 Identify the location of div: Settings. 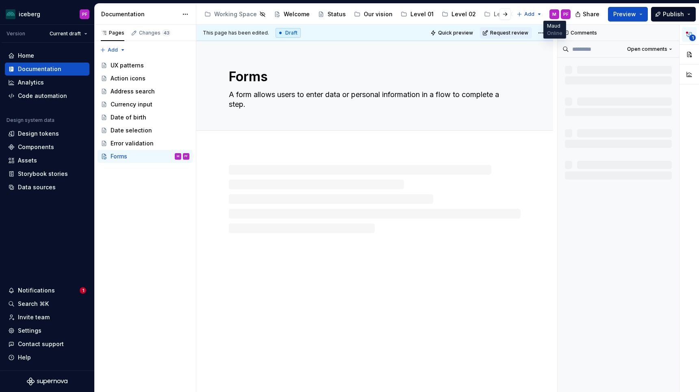
(30, 331).